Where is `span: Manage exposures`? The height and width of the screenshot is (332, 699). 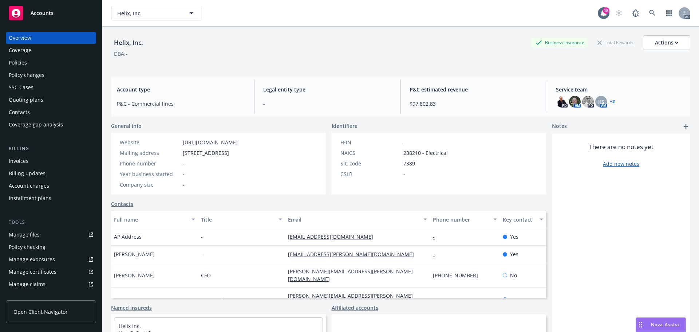
span: Manage exposures is located at coordinates (51, 259).